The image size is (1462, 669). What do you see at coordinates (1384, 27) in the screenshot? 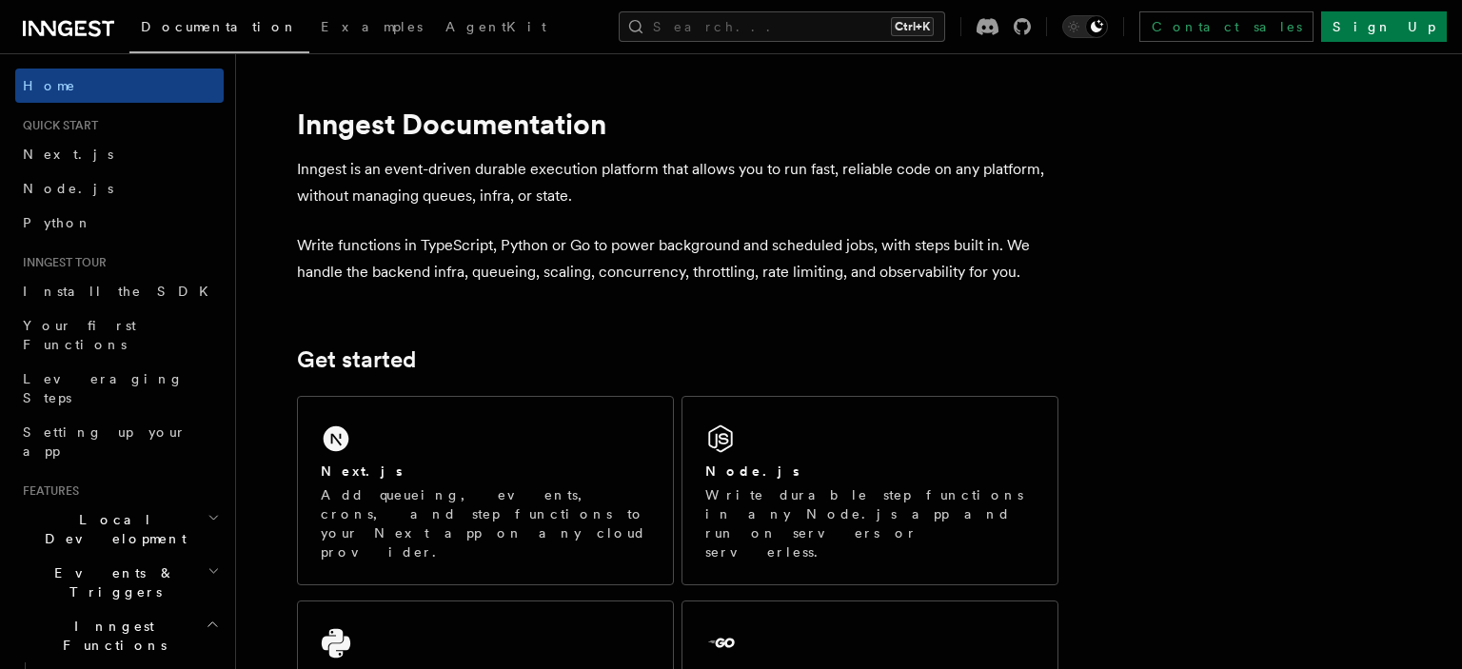
I see `a: Sign Up` at bounding box center [1384, 27].